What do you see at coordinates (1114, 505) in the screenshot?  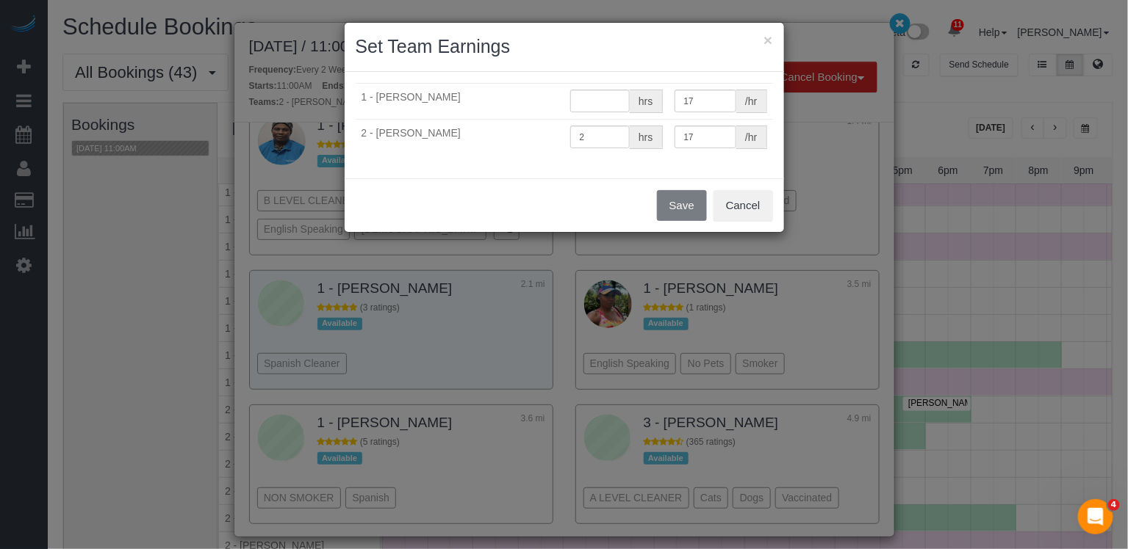 I see `span: 4` at bounding box center [1114, 505].